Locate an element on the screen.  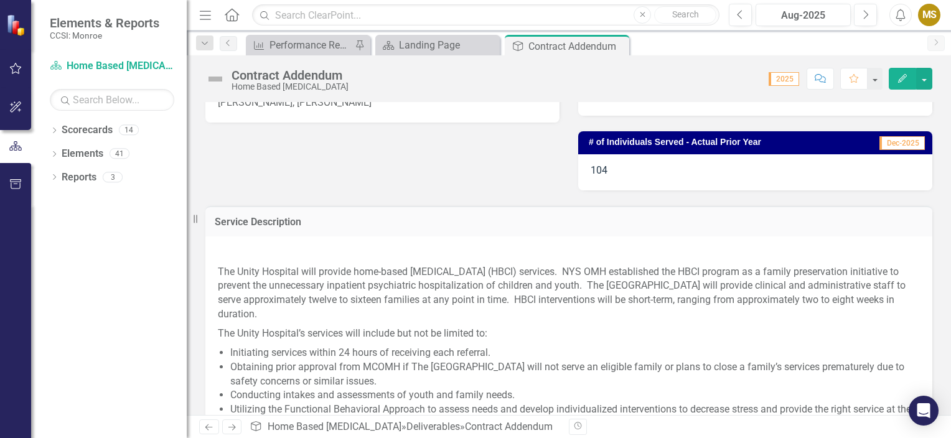
div: Performance Report is located at coordinates (310, 45).